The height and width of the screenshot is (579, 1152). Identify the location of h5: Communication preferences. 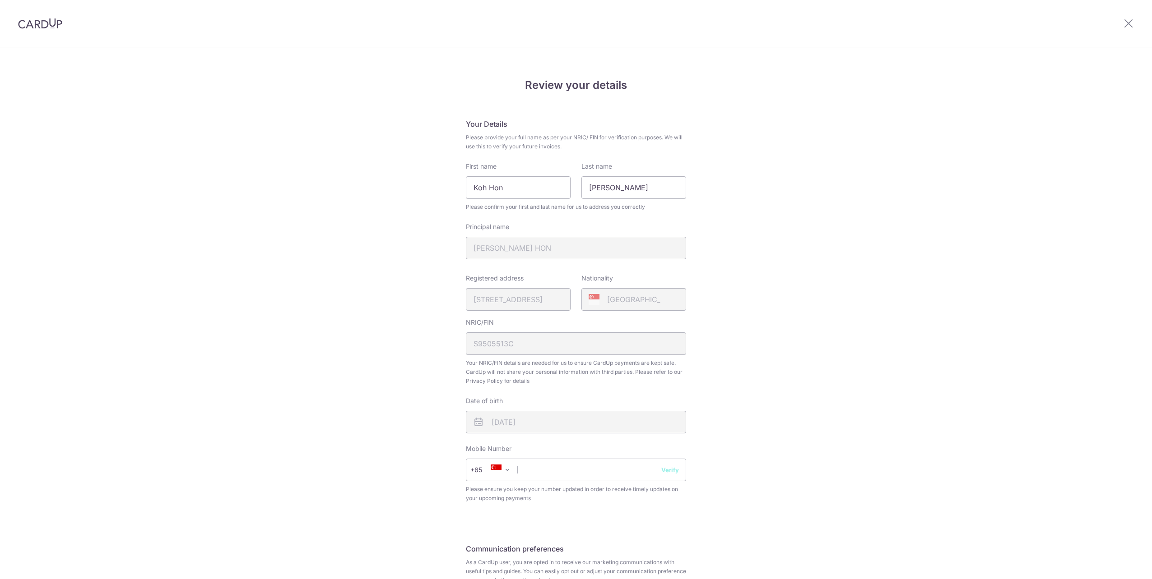
(576, 549).